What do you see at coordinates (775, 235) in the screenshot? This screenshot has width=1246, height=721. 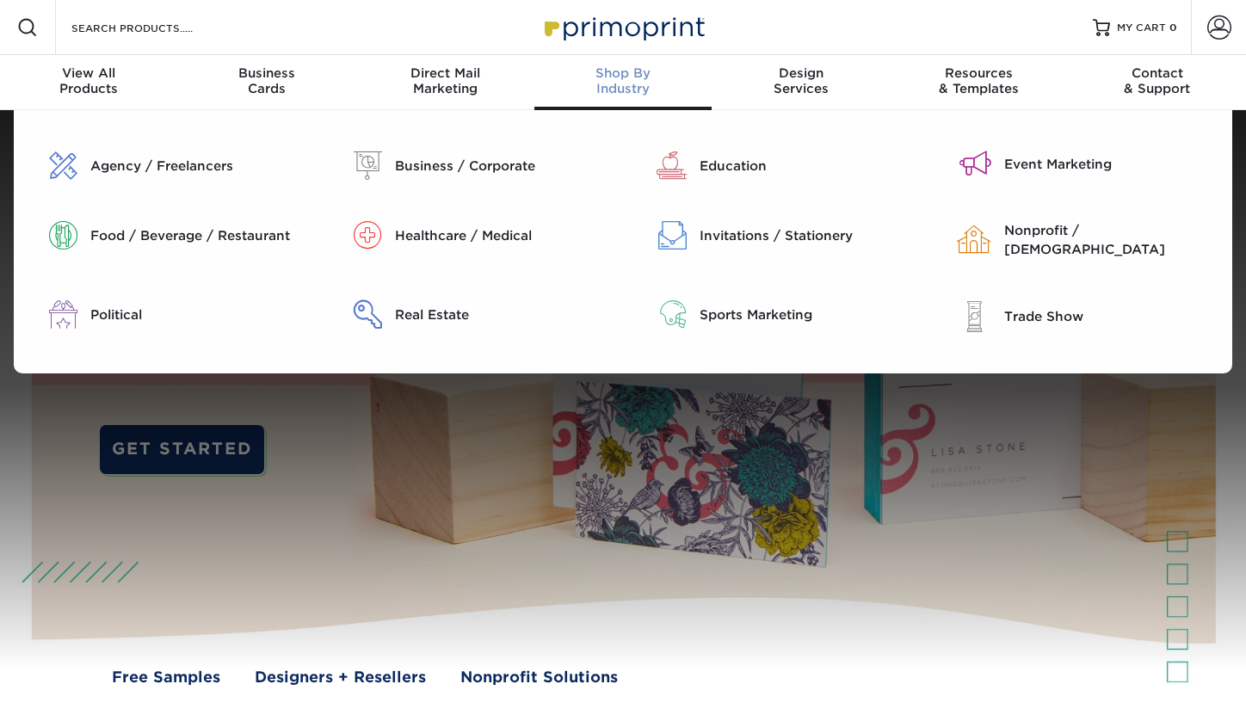 I see `a: Invitations / Stationery` at bounding box center [775, 235].